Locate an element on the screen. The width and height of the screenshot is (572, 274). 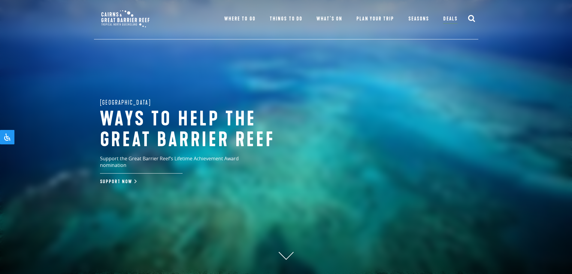
h1: Ways to help the great barrier reef is located at coordinates (199, 129).